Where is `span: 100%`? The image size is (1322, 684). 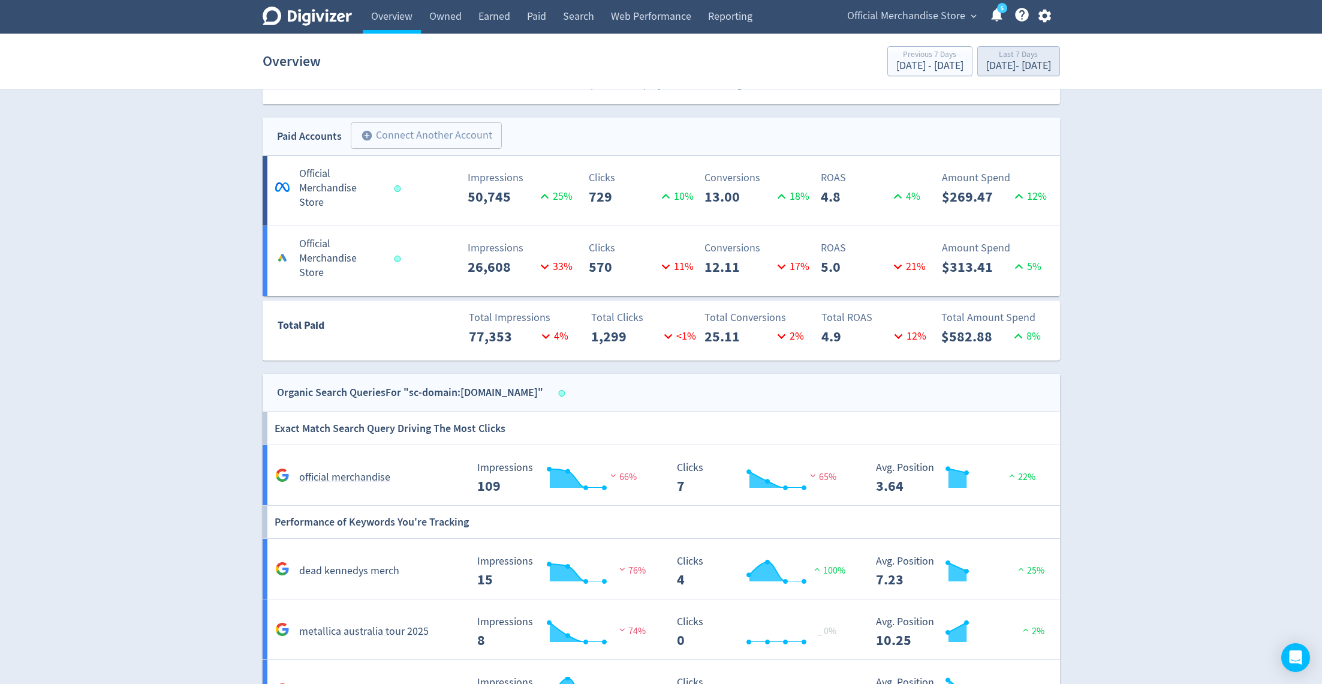
span: 100% is located at coordinates (828, 570).